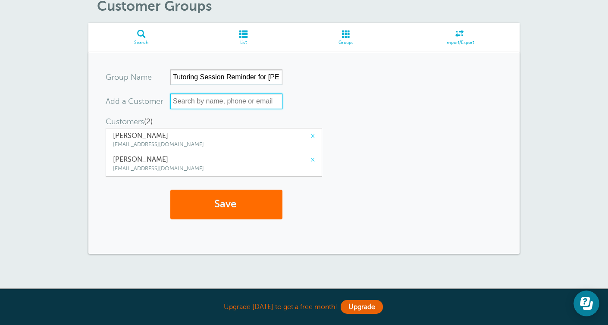 This screenshot has height=325, width=608. What do you see at coordinates (346, 43) in the screenshot?
I see `span: Groups` at bounding box center [346, 43].